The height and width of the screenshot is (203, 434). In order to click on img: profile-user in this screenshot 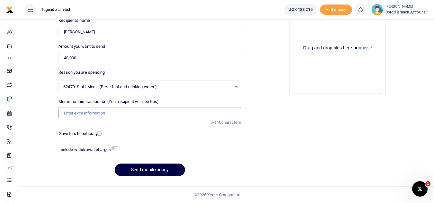, I will do `click(377, 10)`.